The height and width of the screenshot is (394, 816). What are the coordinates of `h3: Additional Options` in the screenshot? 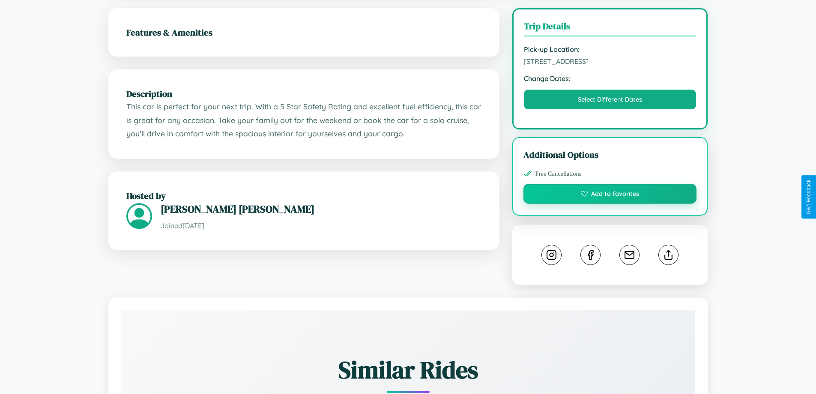 It's located at (610, 154).